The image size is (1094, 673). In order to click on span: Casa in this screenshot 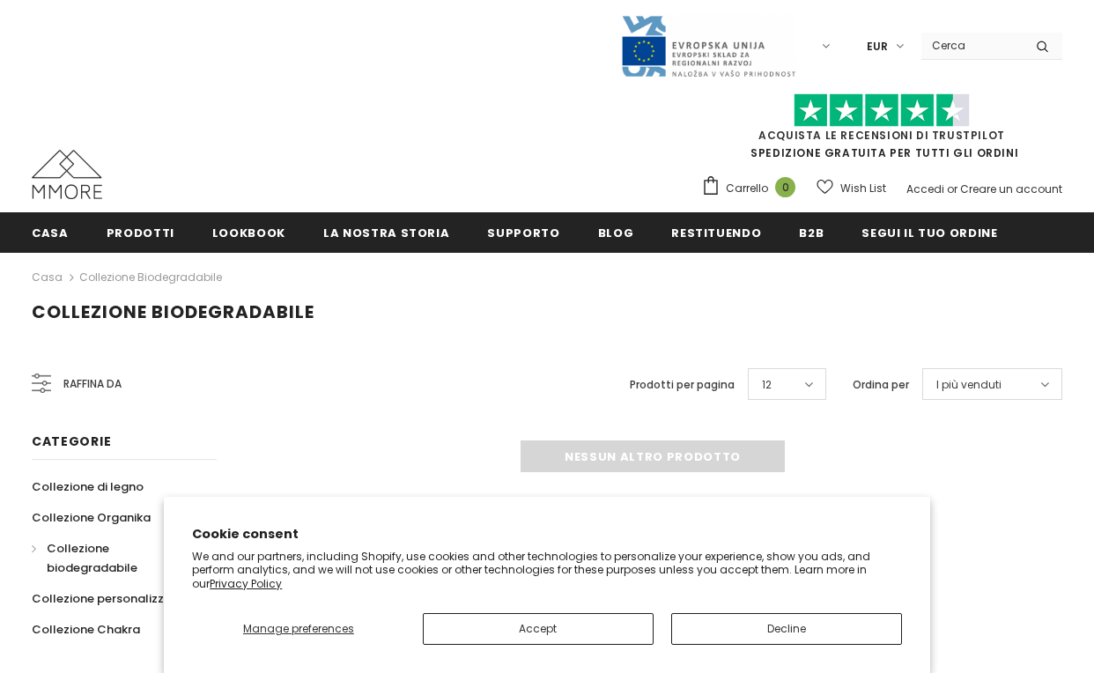, I will do `click(50, 233)`.